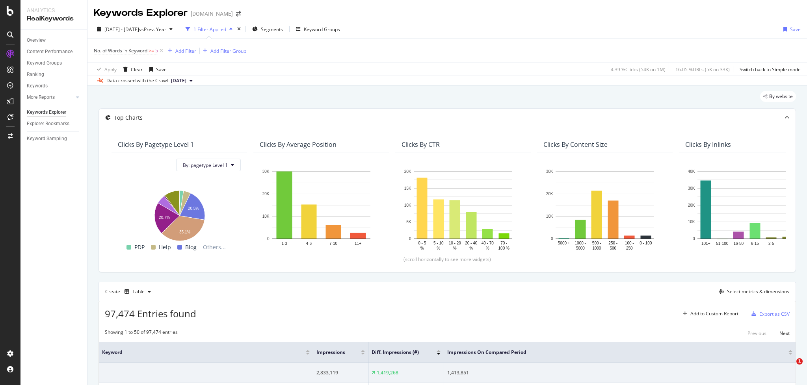  I want to click on button: Keyword Groups, so click(318, 29).